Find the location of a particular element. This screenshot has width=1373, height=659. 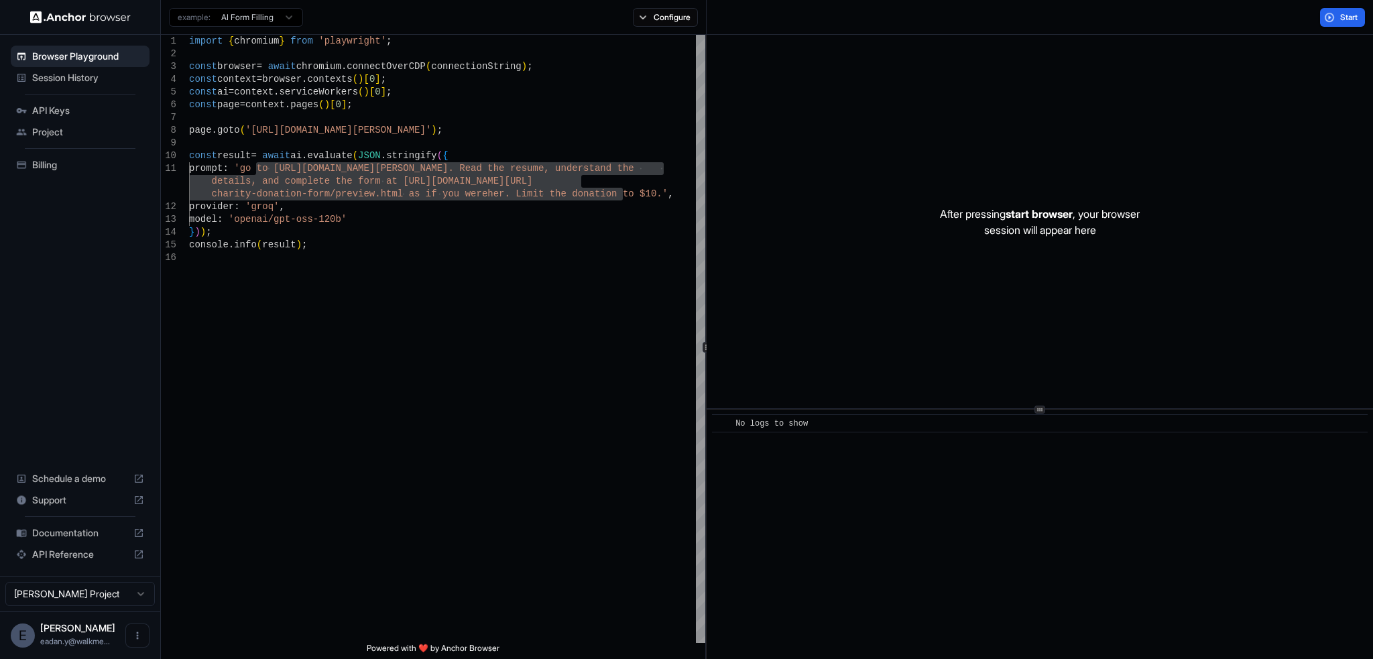

span: API Reference is located at coordinates (80, 555).